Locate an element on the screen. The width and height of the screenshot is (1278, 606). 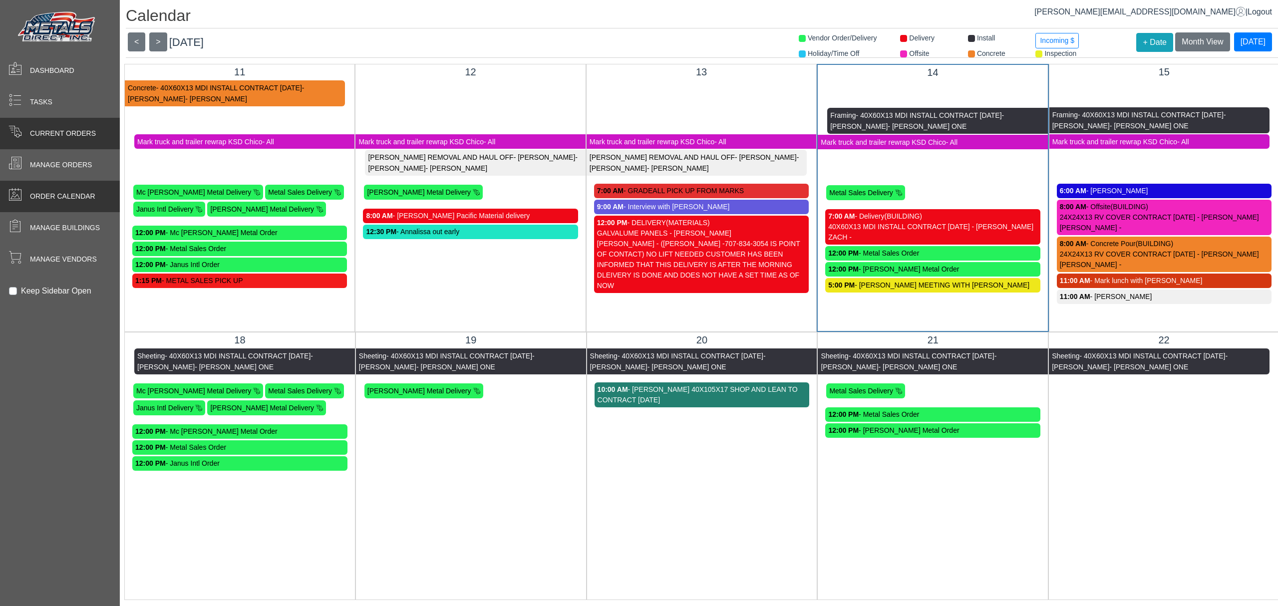
div: 21 is located at coordinates (932, 340).